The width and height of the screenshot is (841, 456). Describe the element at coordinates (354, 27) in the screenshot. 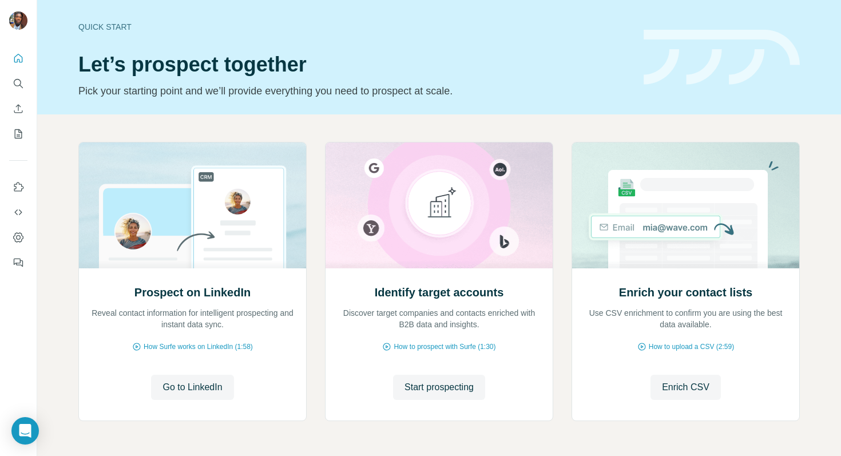

I see `div: Quick start` at that location.